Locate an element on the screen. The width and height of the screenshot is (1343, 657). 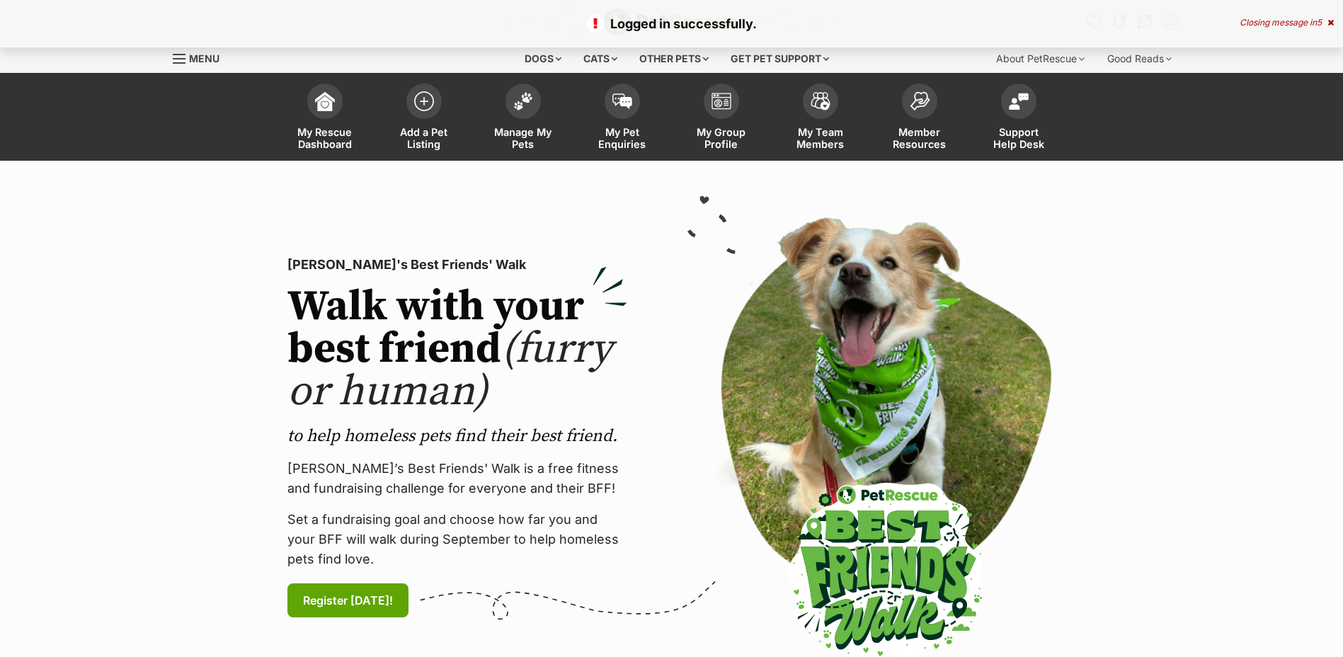
div: About PetRescue is located at coordinates (1040, 59).